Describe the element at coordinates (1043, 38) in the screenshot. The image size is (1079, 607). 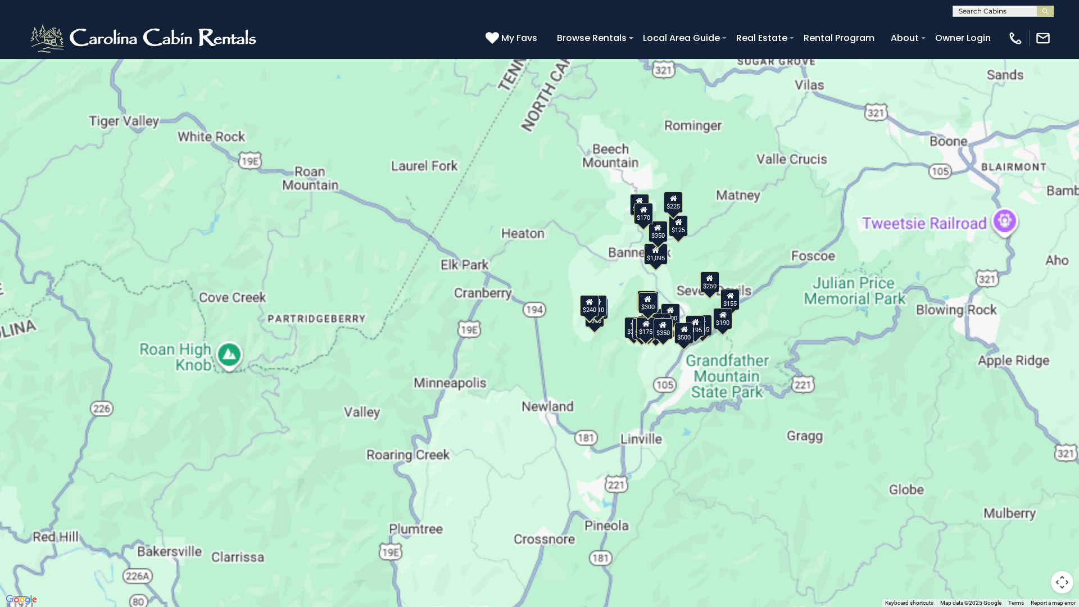
I see `img: mail-regular-white.png` at that location.